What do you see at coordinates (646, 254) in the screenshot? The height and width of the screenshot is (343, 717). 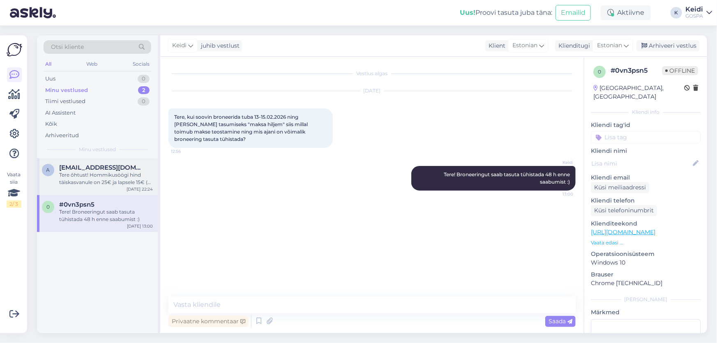 I see `p: Operatsioonisüsteem` at bounding box center [646, 254].